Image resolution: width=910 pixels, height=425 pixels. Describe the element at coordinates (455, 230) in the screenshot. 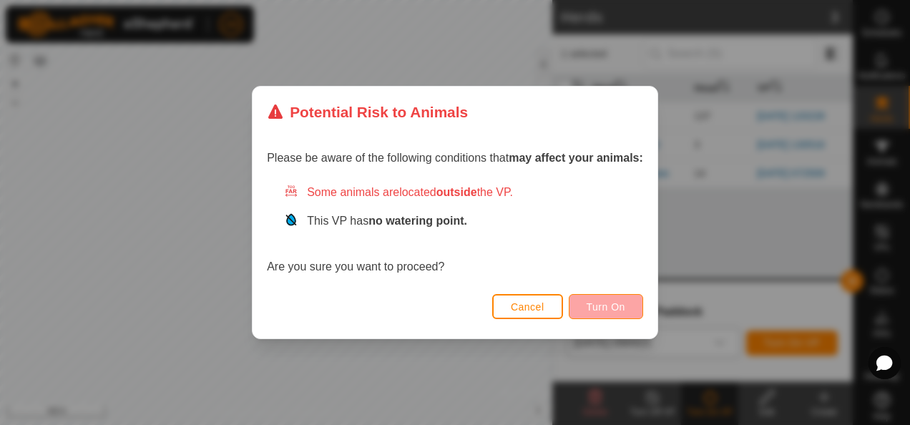

I see `div: Are you sure you want to proceed?` at that location.